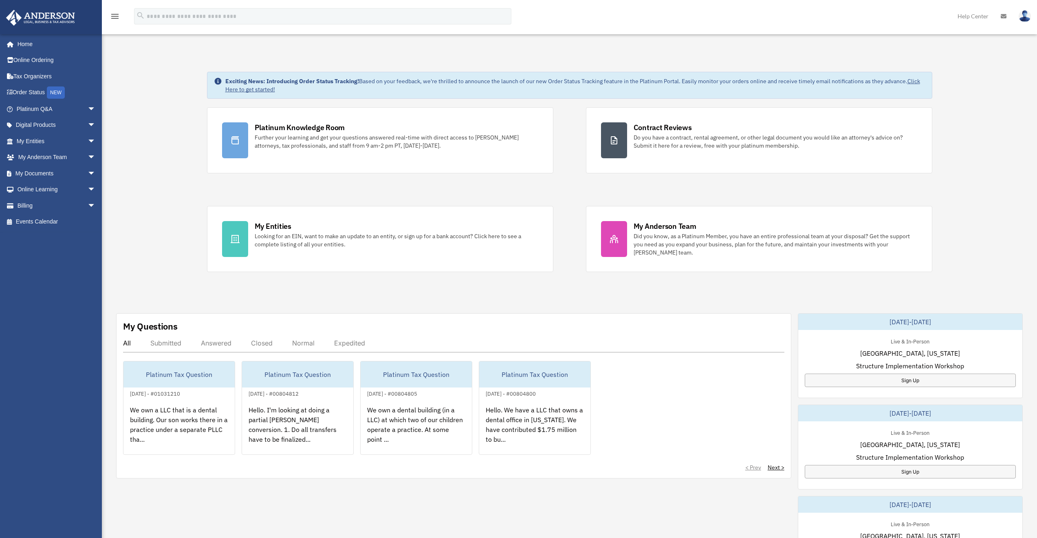 The image size is (1037, 538). Describe the element at coordinates (55, 44) in the screenshot. I see `a: Home` at that location.